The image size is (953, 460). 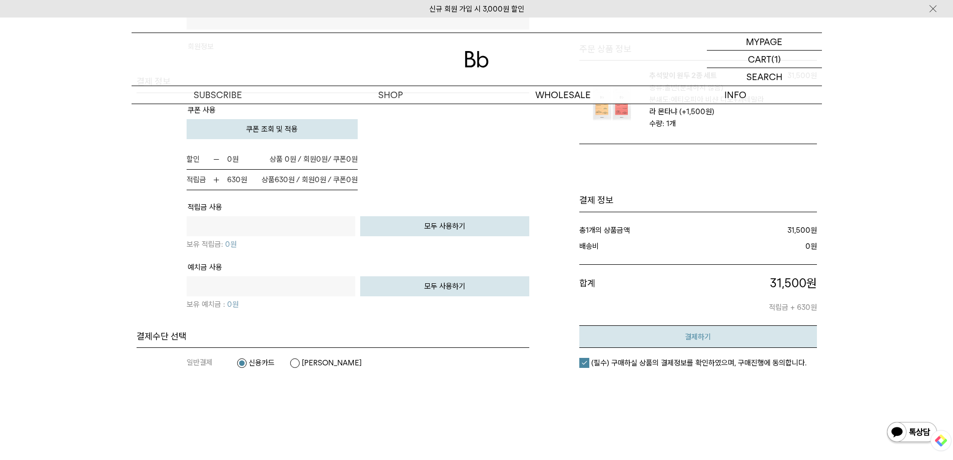 I want to click on span: 상품 원 / 회원 원 / 쿠폰 원, so click(x=310, y=180).